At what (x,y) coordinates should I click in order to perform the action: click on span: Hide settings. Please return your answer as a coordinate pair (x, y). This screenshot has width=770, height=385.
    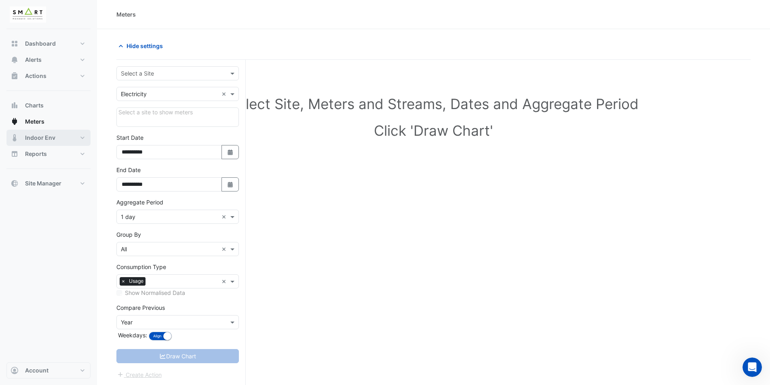
    Looking at the image, I should click on (145, 46).